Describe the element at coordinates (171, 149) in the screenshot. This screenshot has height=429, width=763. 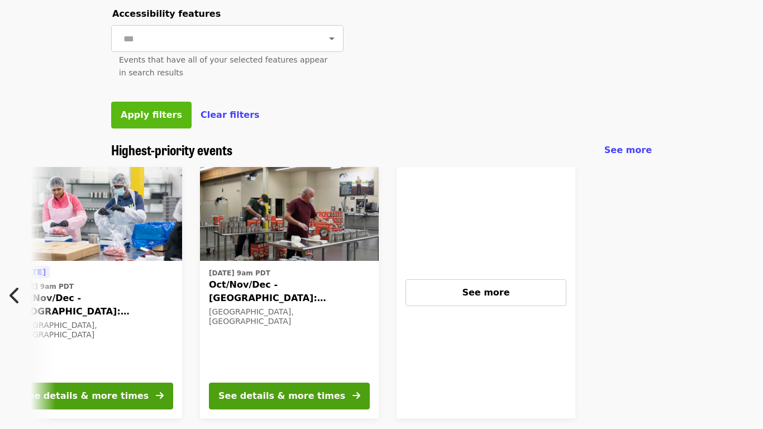
I see `span: Highest-priority events` at that location.